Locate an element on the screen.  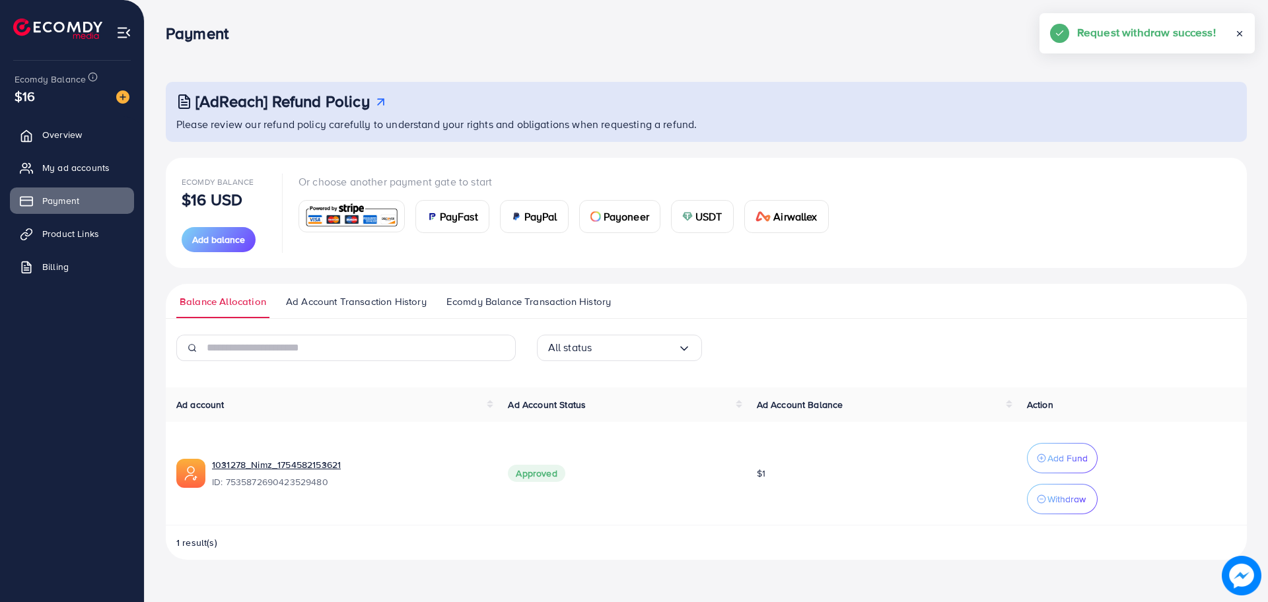
span: Ad Account Transaction History is located at coordinates (356, 302).